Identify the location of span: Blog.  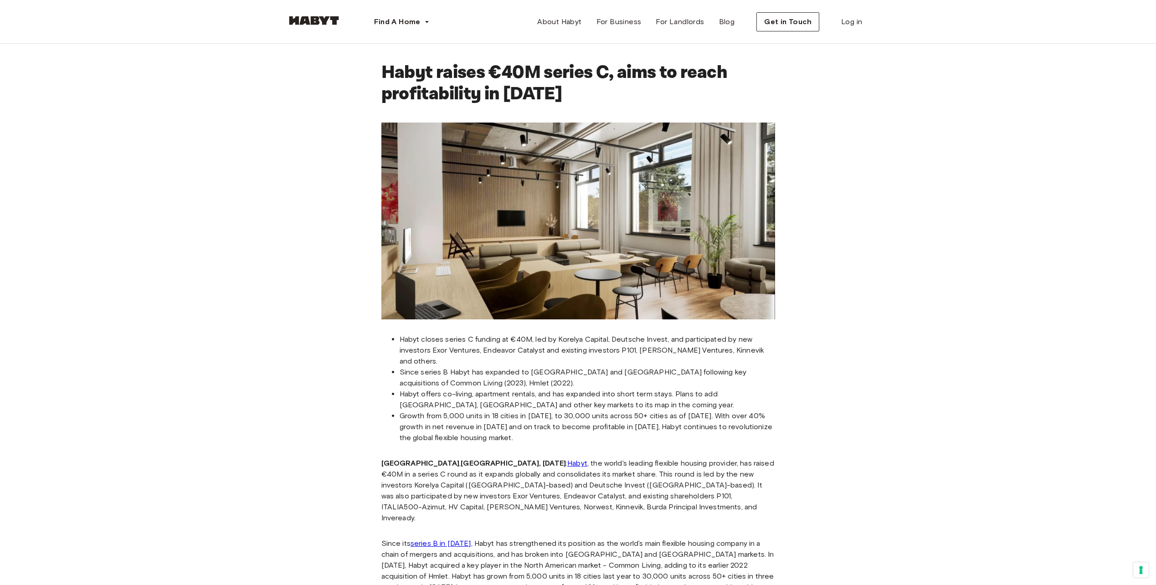
(727, 22).